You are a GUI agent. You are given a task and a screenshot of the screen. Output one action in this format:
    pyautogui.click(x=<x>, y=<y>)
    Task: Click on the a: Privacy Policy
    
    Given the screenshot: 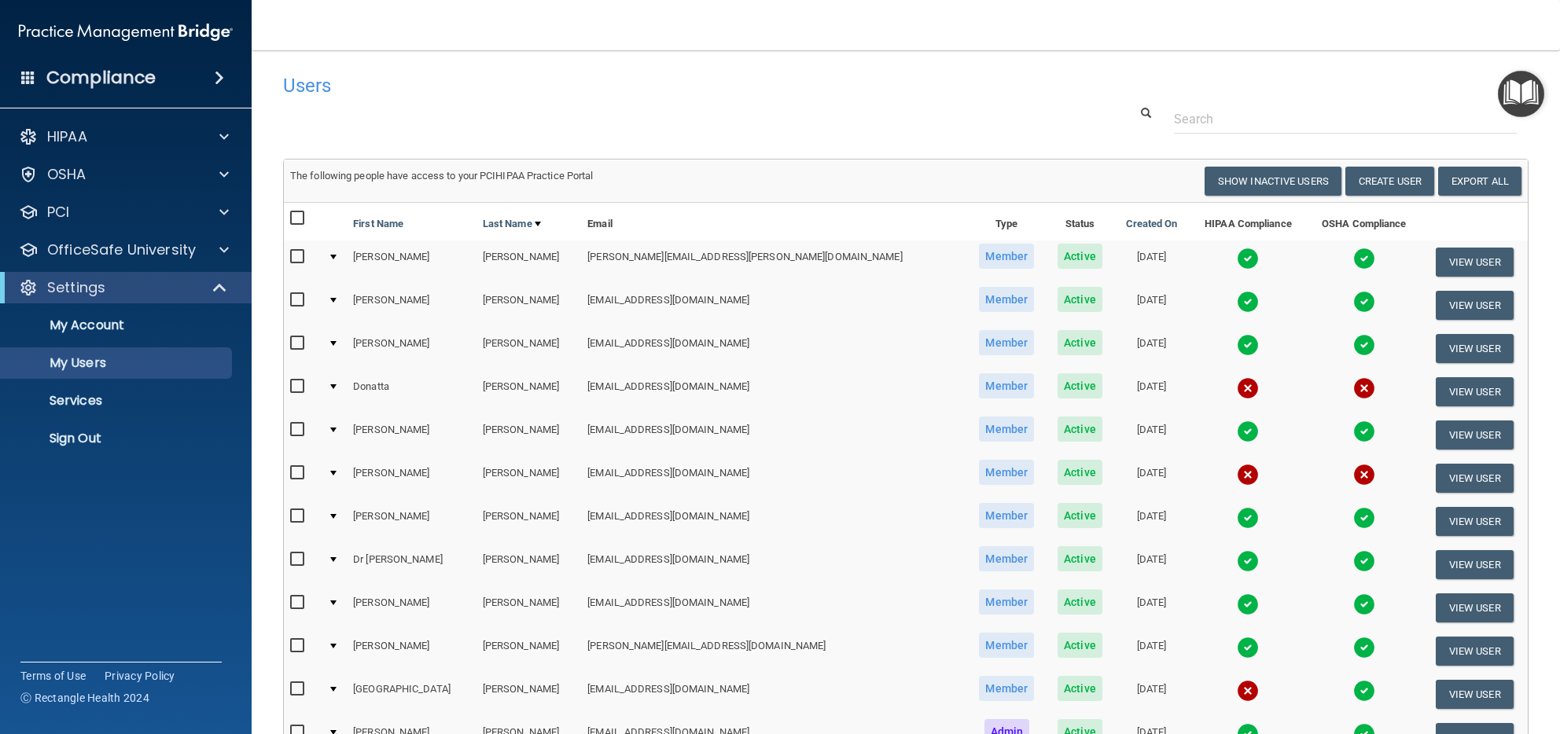 What is the action you would take?
    pyautogui.click(x=140, y=676)
    